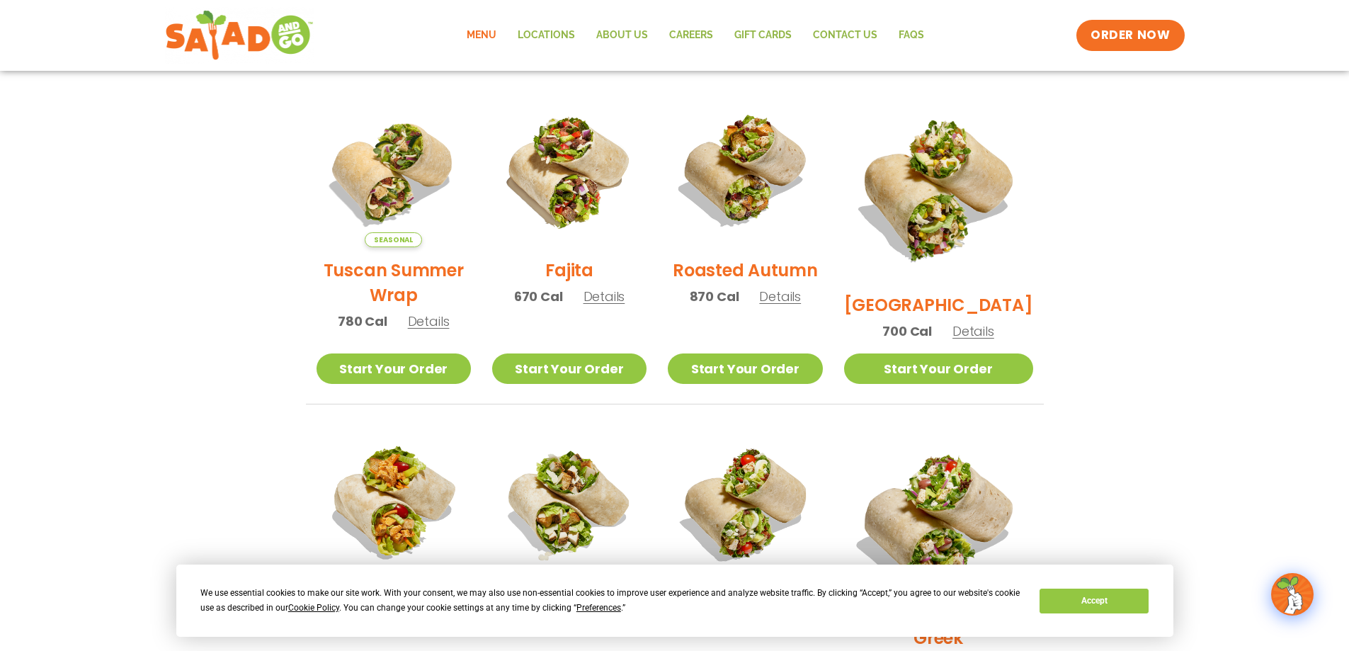  I want to click on h2: Greek, so click(938, 637).